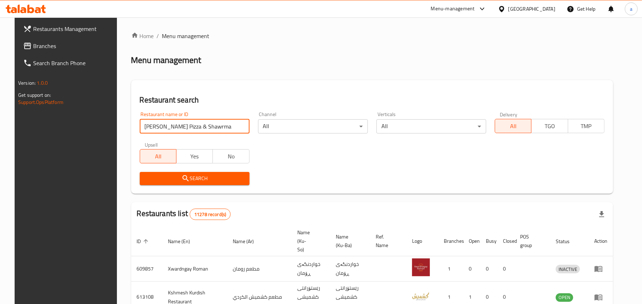 This screenshot has height=304, width=642. What do you see at coordinates (531, 241) in the screenshot?
I see `span: POS group` at bounding box center [531, 241].